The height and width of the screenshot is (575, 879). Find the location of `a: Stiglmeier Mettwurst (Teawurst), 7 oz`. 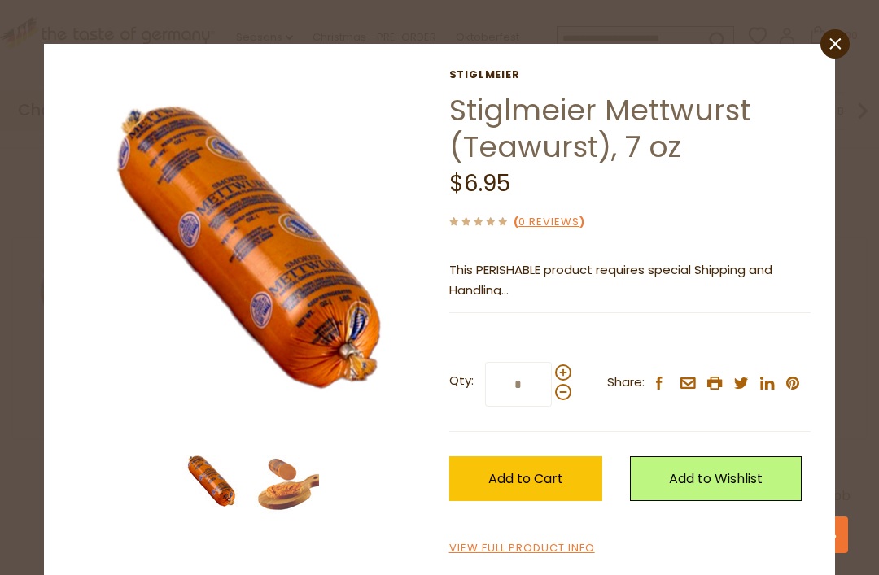

a: Stiglmeier Mettwurst (Teawurst), 7 oz is located at coordinates (600, 129).